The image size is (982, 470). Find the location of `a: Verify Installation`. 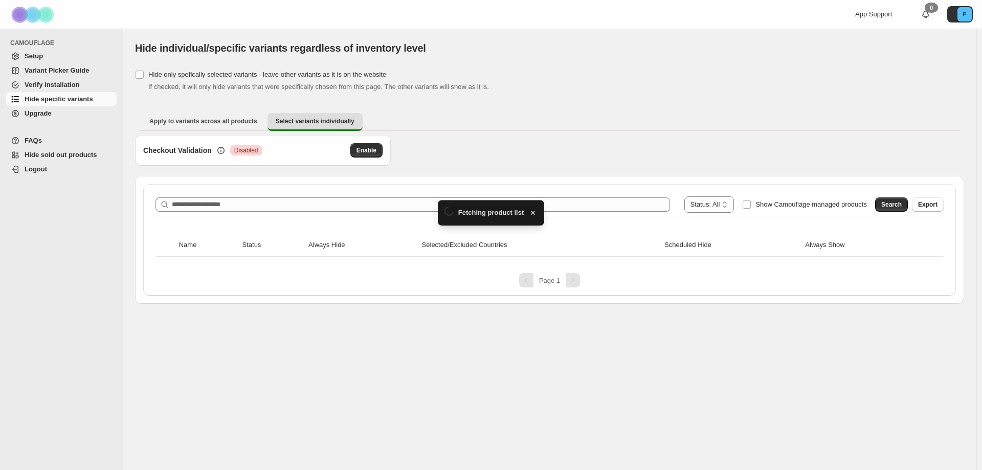

a: Verify Installation is located at coordinates (61, 85).